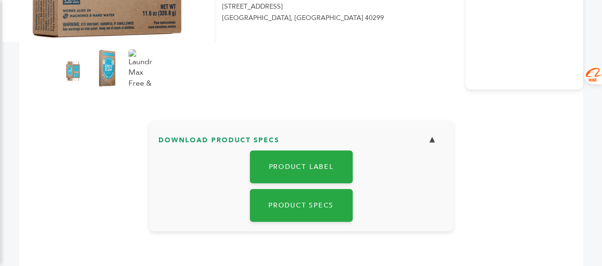 This screenshot has width=602, height=266. What do you see at coordinates (301, 144) in the screenshot?
I see `h3: Download Product Specs` at bounding box center [301, 144].